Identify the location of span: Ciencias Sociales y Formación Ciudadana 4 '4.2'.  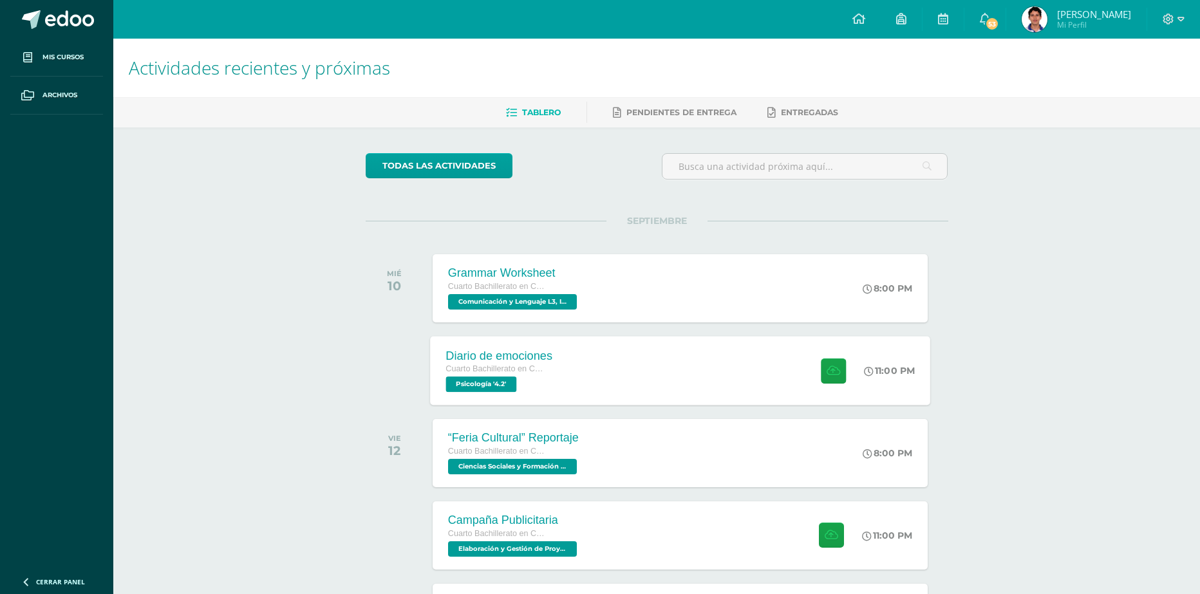
(512, 467).